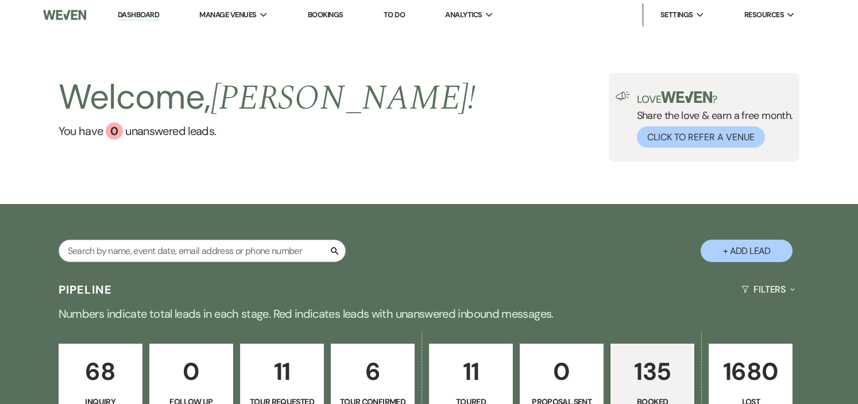 This screenshot has width=858, height=404. Describe the element at coordinates (768, 289) in the screenshot. I see `button: Filters` at that location.